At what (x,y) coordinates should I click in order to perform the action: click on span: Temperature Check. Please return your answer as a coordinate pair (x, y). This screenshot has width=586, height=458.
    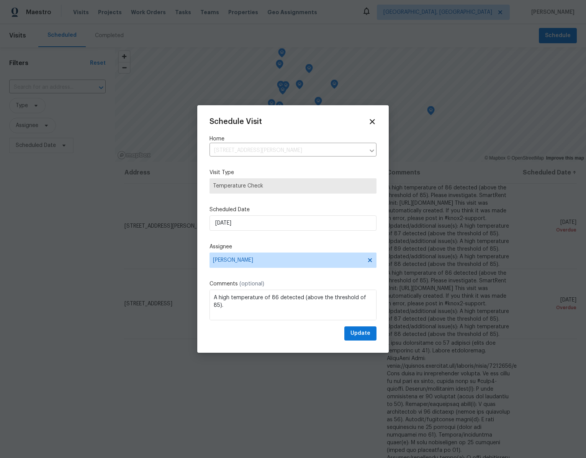
    Looking at the image, I should click on (293, 186).